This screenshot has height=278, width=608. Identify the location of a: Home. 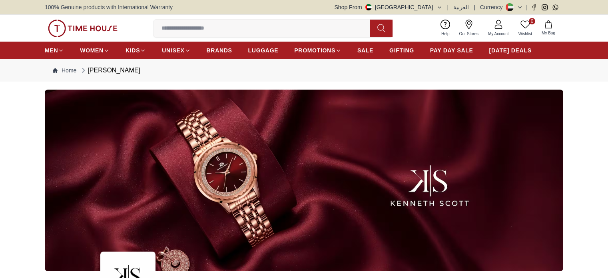
(64, 70).